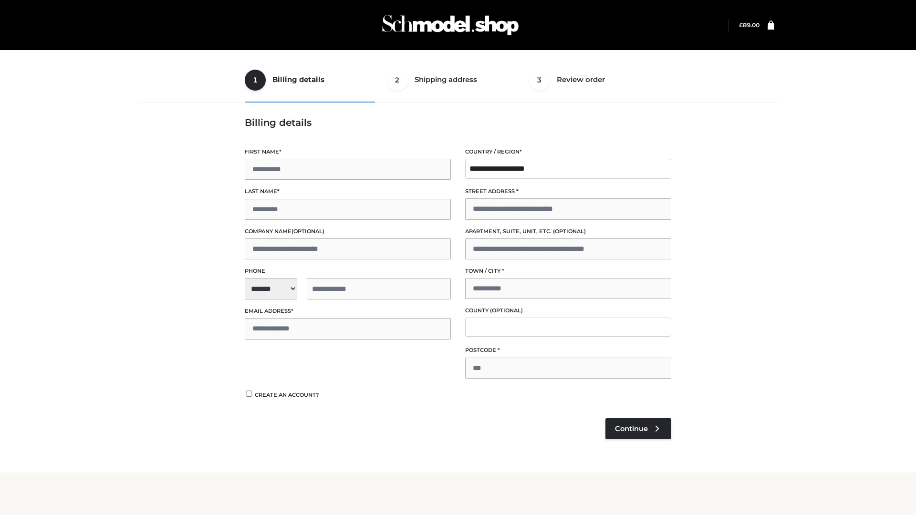 Image resolution: width=916 pixels, height=515 pixels. I want to click on label: Country / Region, so click(568, 152).